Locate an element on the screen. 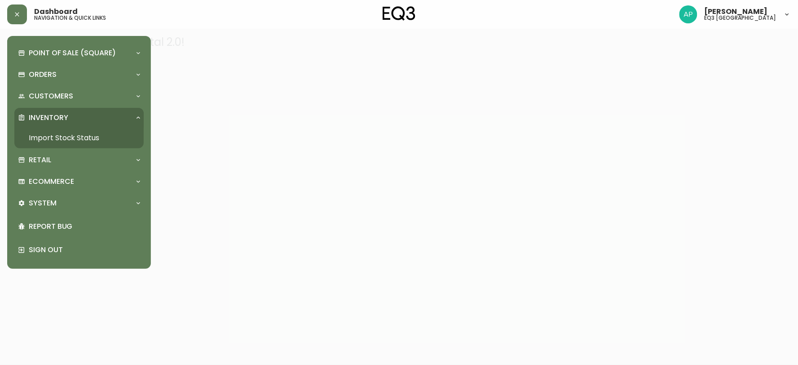 This screenshot has height=365, width=798. div: System is located at coordinates (79, 203).